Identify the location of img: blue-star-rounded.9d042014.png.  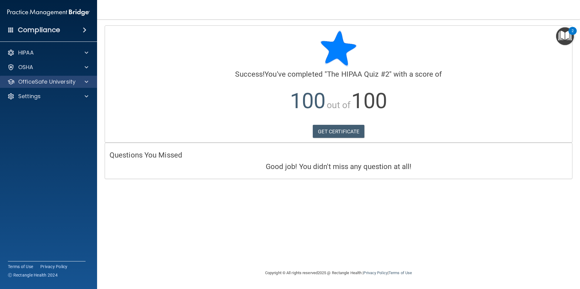
(339, 49).